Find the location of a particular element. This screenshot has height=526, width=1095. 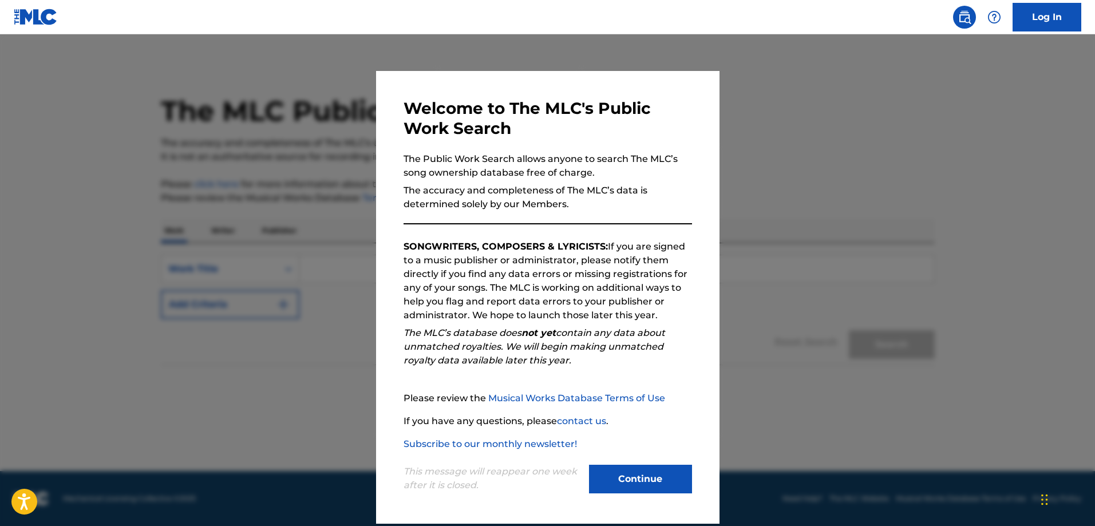

div: Chat Widget is located at coordinates (1066, 498).